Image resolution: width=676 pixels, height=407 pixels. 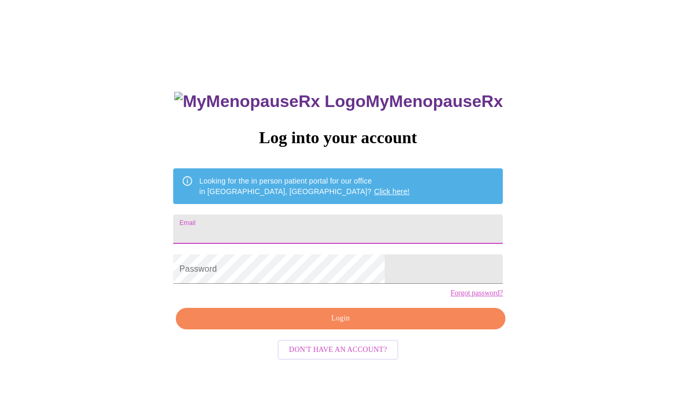 I want to click on span: Don't have an account?, so click(x=338, y=350).